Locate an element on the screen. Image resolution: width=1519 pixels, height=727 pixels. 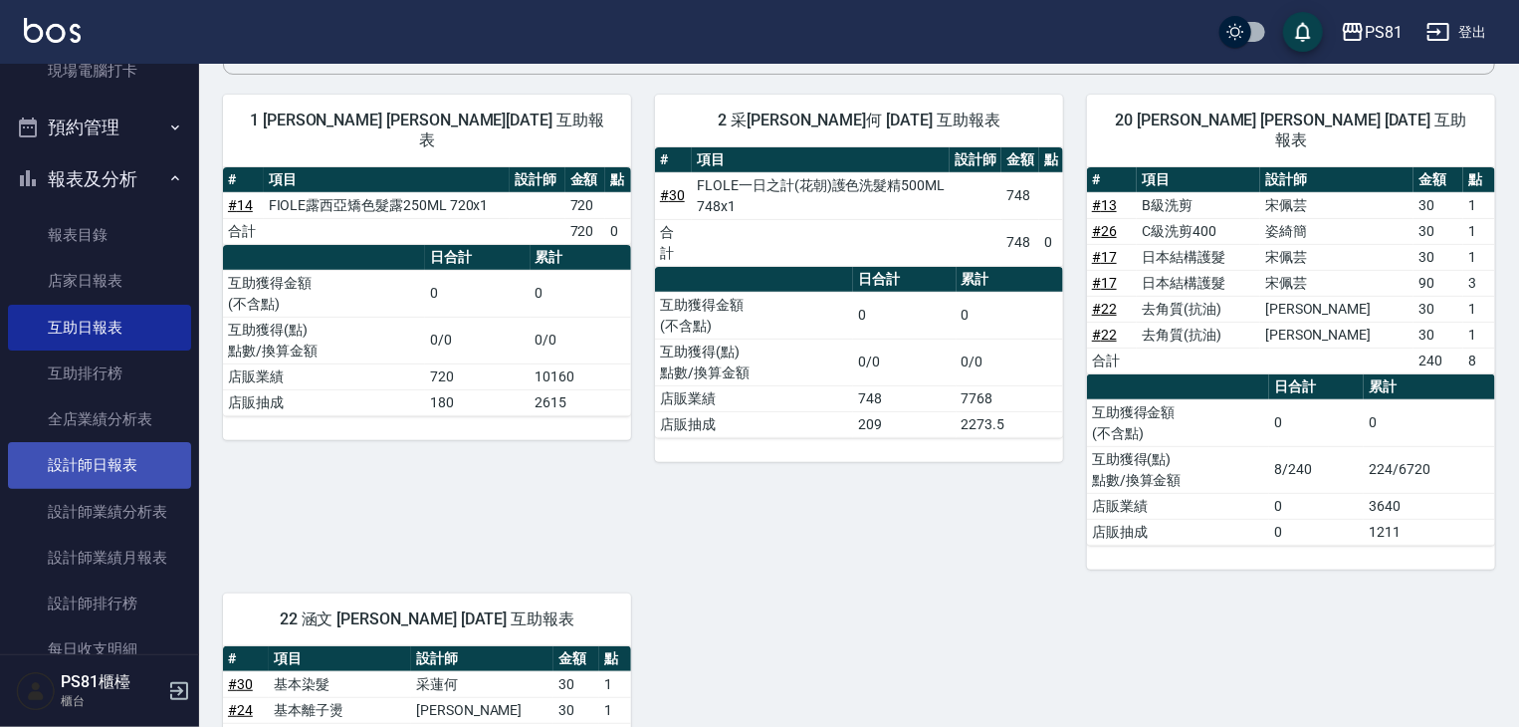
td: 2273.5 is located at coordinates (1009, 424).